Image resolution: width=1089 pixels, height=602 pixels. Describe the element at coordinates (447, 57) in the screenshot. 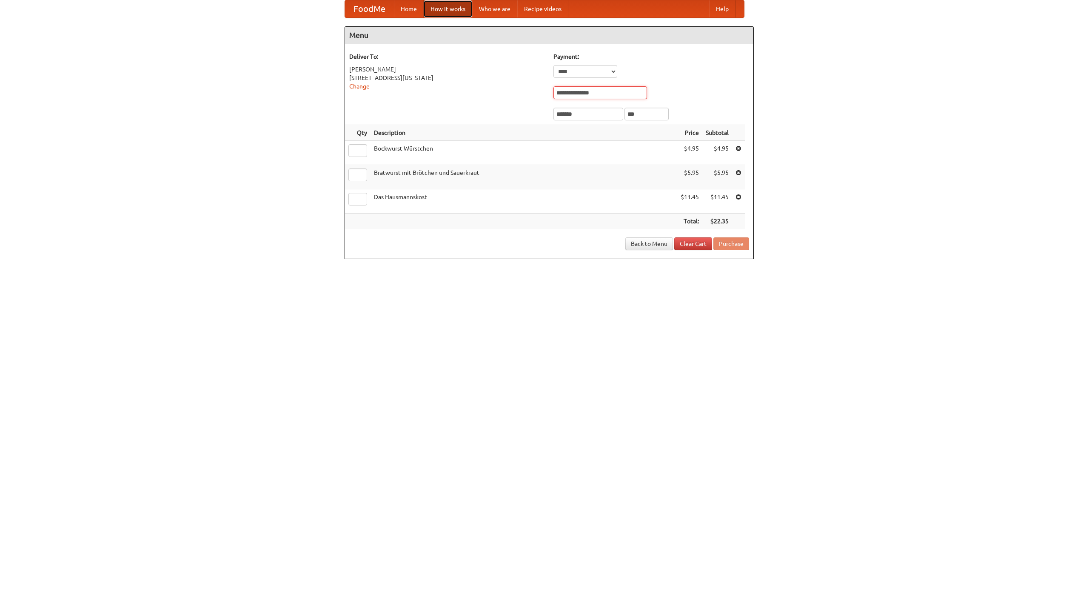

I see `h5: Deliver To:` at that location.